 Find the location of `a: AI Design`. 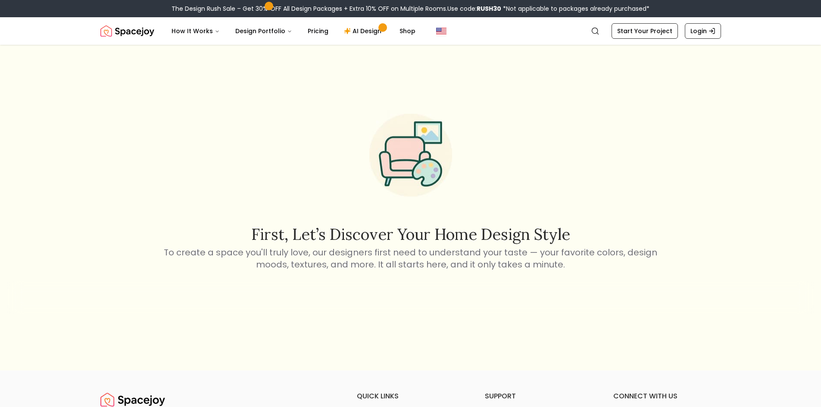

a: AI Design is located at coordinates (364, 31).